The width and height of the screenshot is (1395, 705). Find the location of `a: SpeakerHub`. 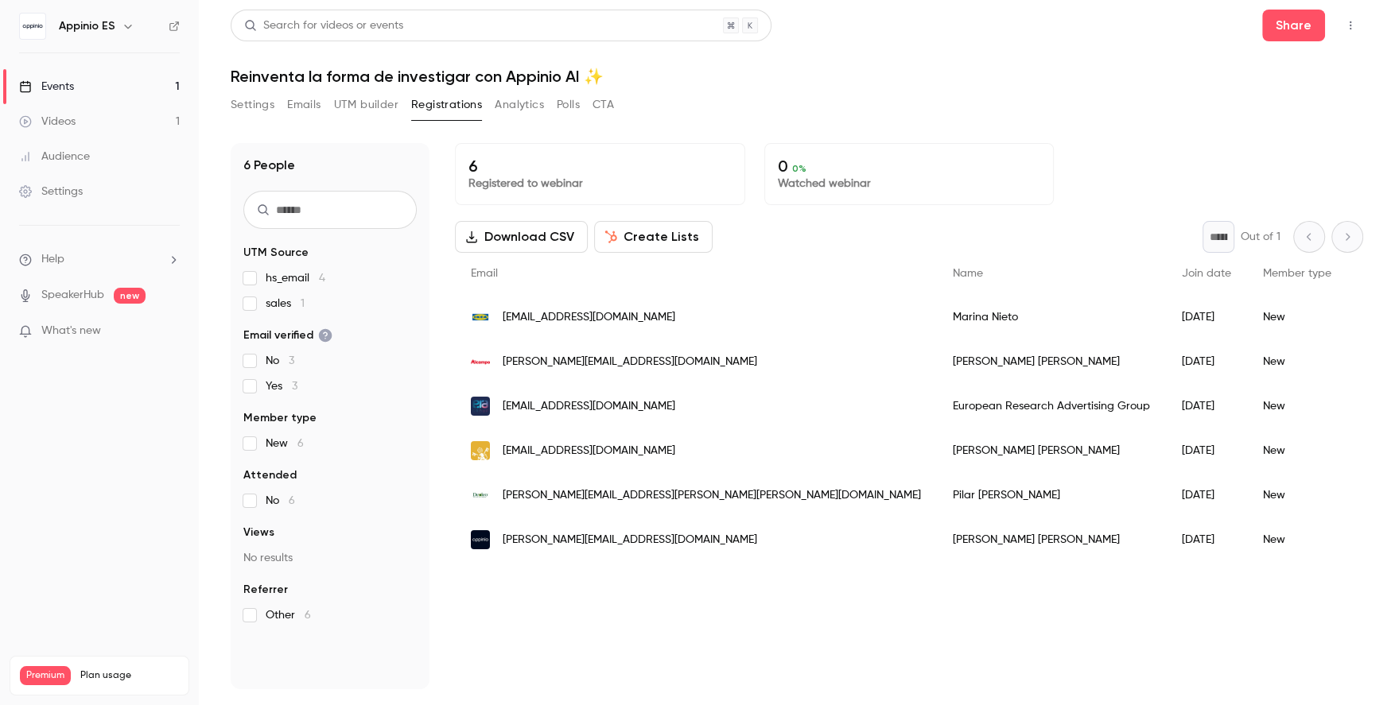

a: SpeakerHub is located at coordinates (72, 295).